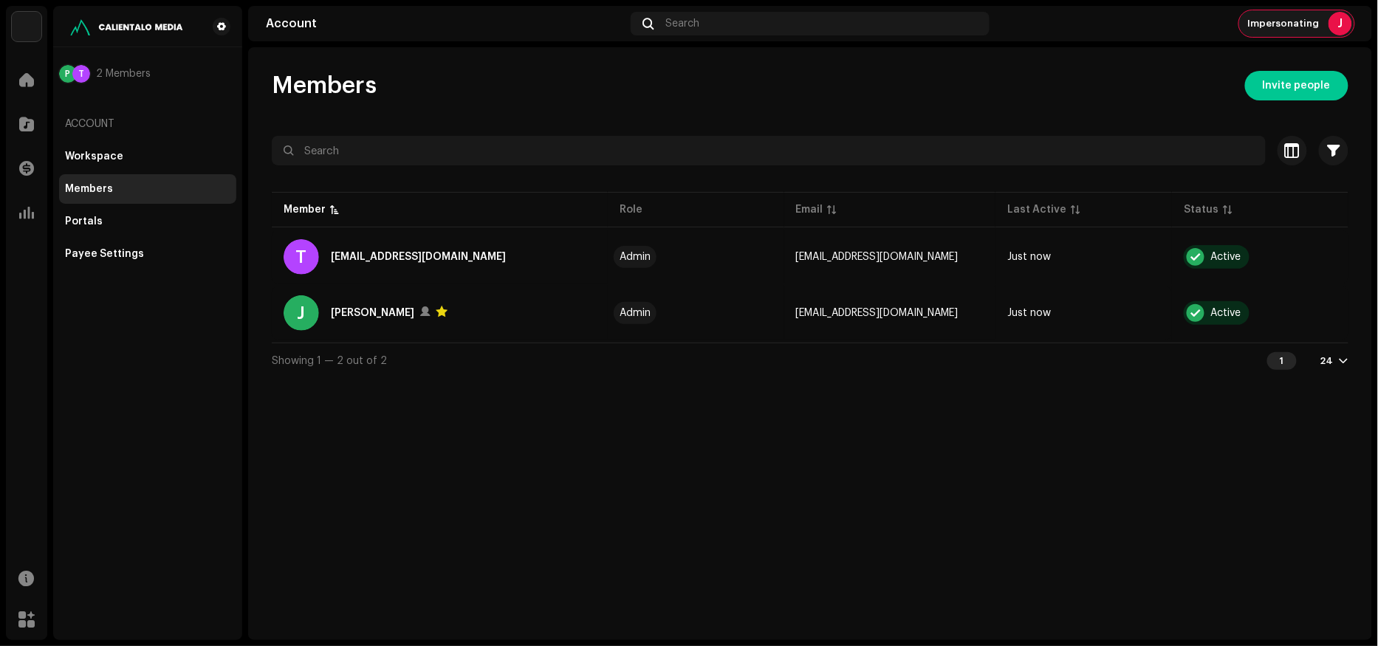 The width and height of the screenshot is (1378, 646). What do you see at coordinates (1327, 361) in the screenshot?
I see `div: 24` at bounding box center [1327, 361].